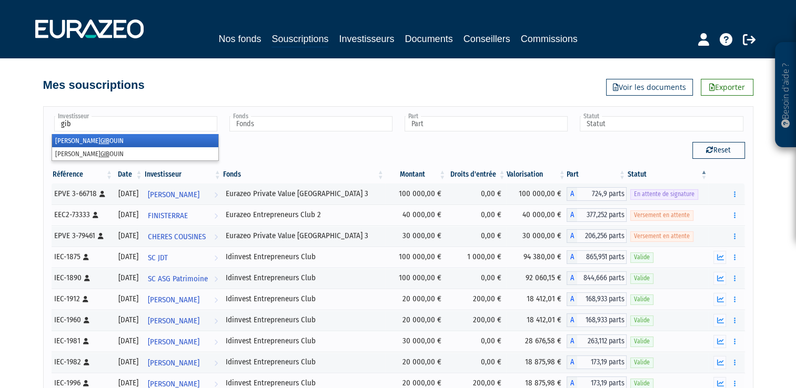 The height and width of the screenshot is (388, 796). What do you see at coordinates (602, 194) in the screenshot?
I see `span: 724,9 parts` at bounding box center [602, 194].